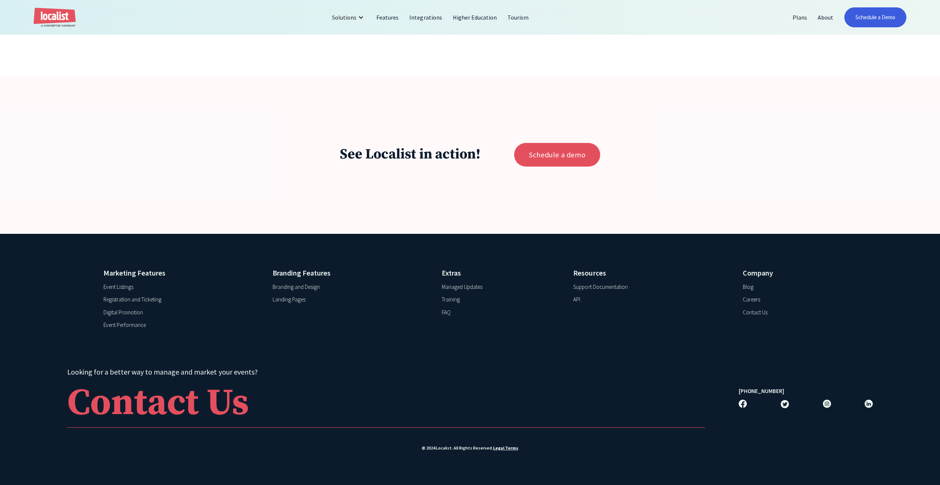 The height and width of the screenshot is (485, 940). I want to click on a: Support Documentation, so click(600, 287).